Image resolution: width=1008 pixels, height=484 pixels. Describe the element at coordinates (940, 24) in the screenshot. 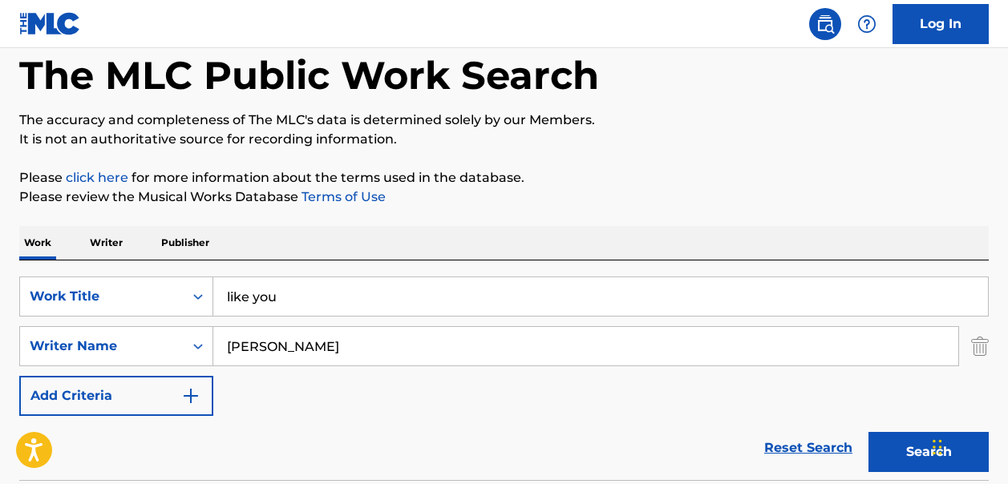

I see `a: Log In` at that location.